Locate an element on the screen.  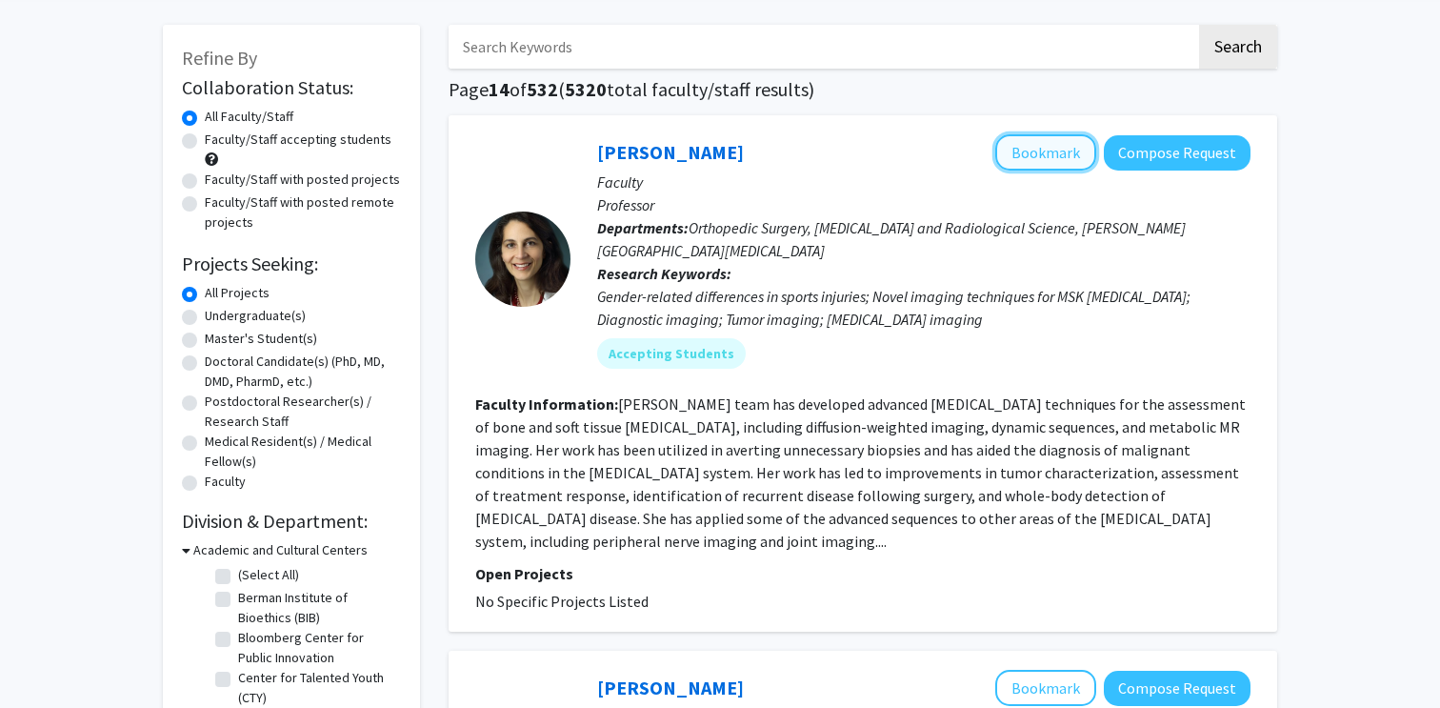
button: Add Laura Fayad to Bookmarks is located at coordinates (1046, 152).